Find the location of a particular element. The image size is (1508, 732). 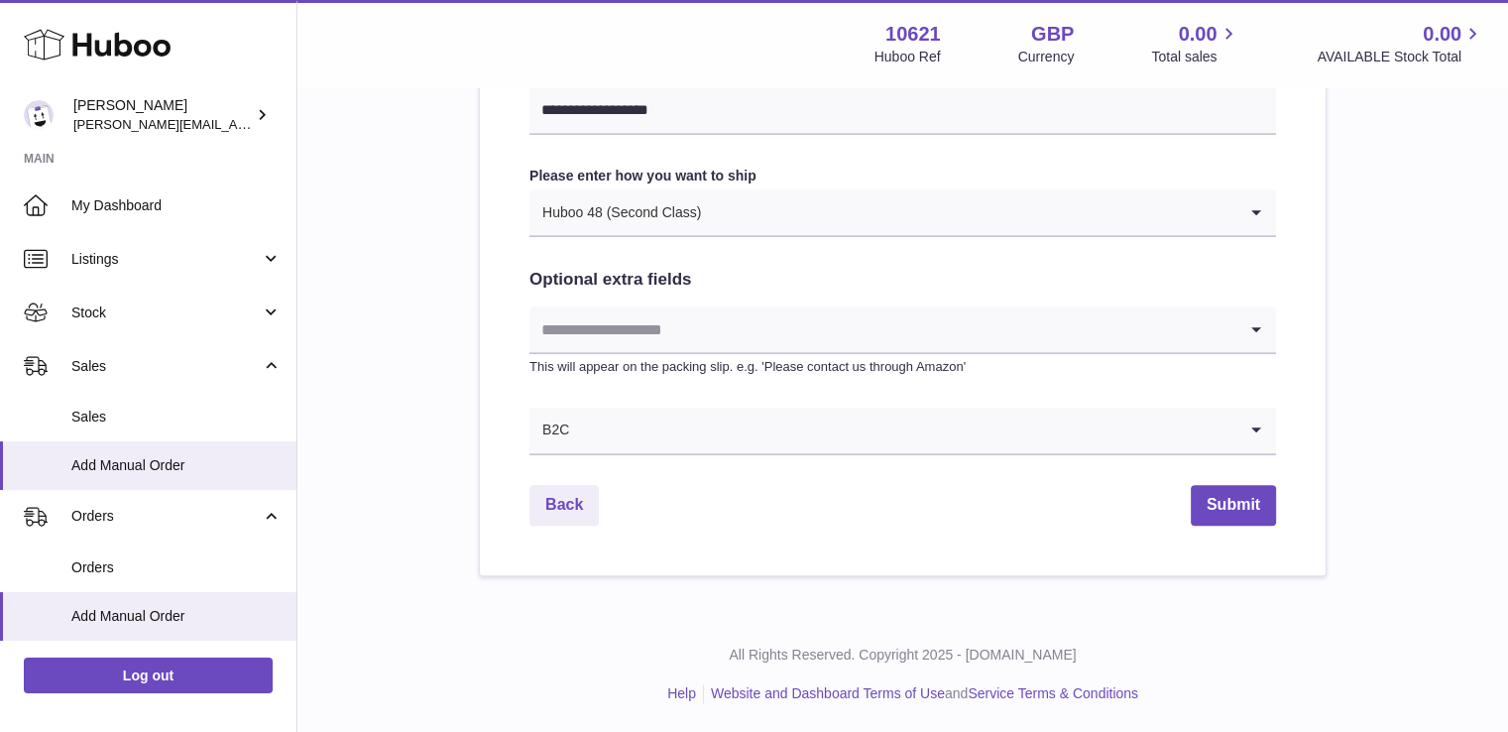

span: Listings is located at coordinates (166, 259).